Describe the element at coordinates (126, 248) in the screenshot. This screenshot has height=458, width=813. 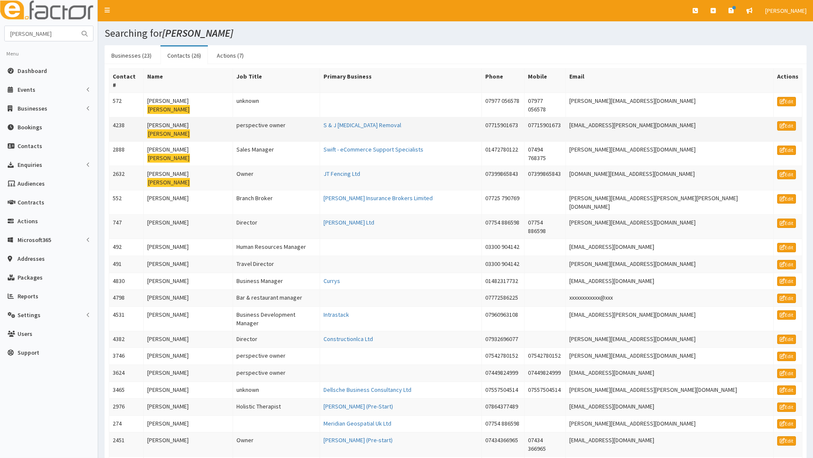
I see `td: 492` at that location.